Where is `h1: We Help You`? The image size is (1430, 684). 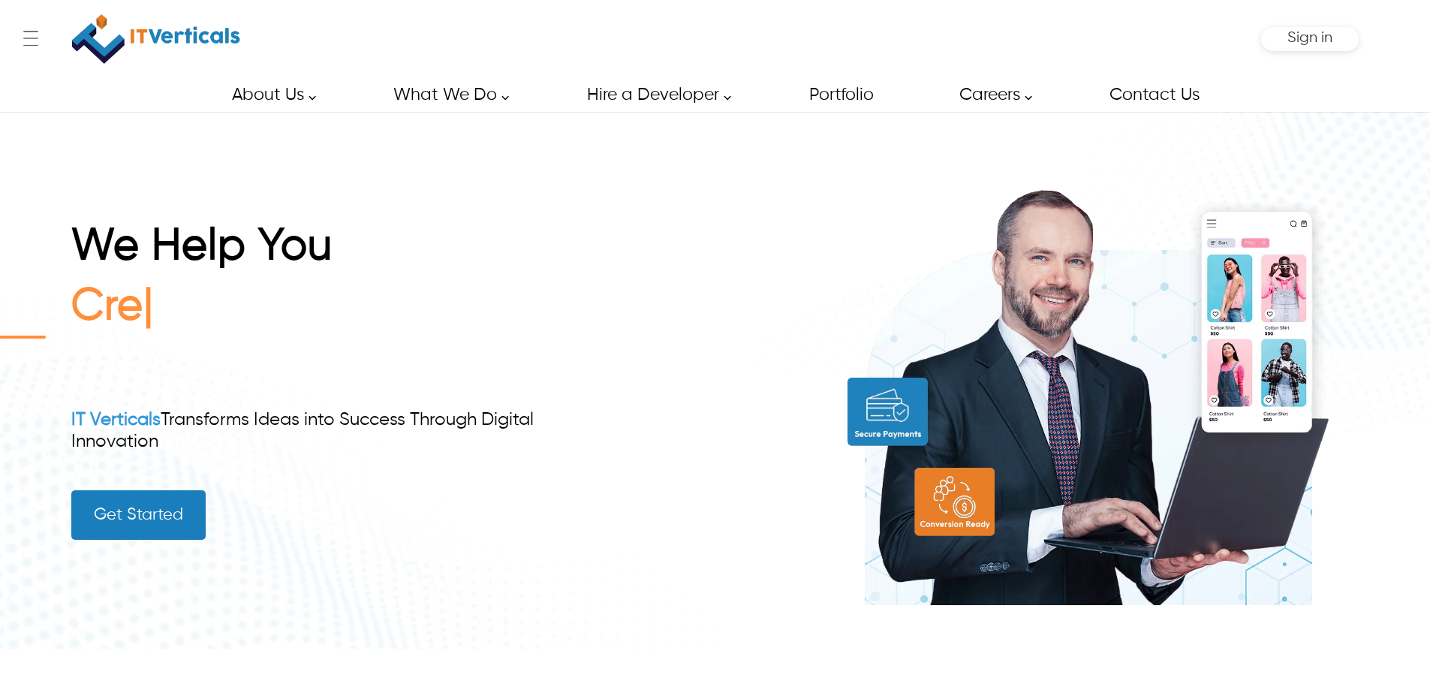 h1: We Help You is located at coordinates (329, 251).